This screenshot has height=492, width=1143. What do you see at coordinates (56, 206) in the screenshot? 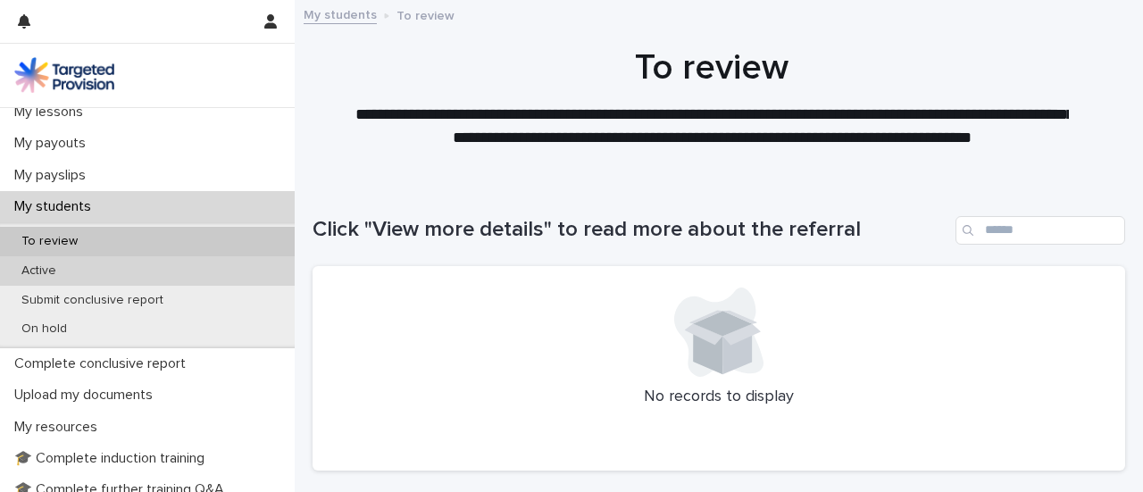
I see `p: My students` at bounding box center [56, 206].